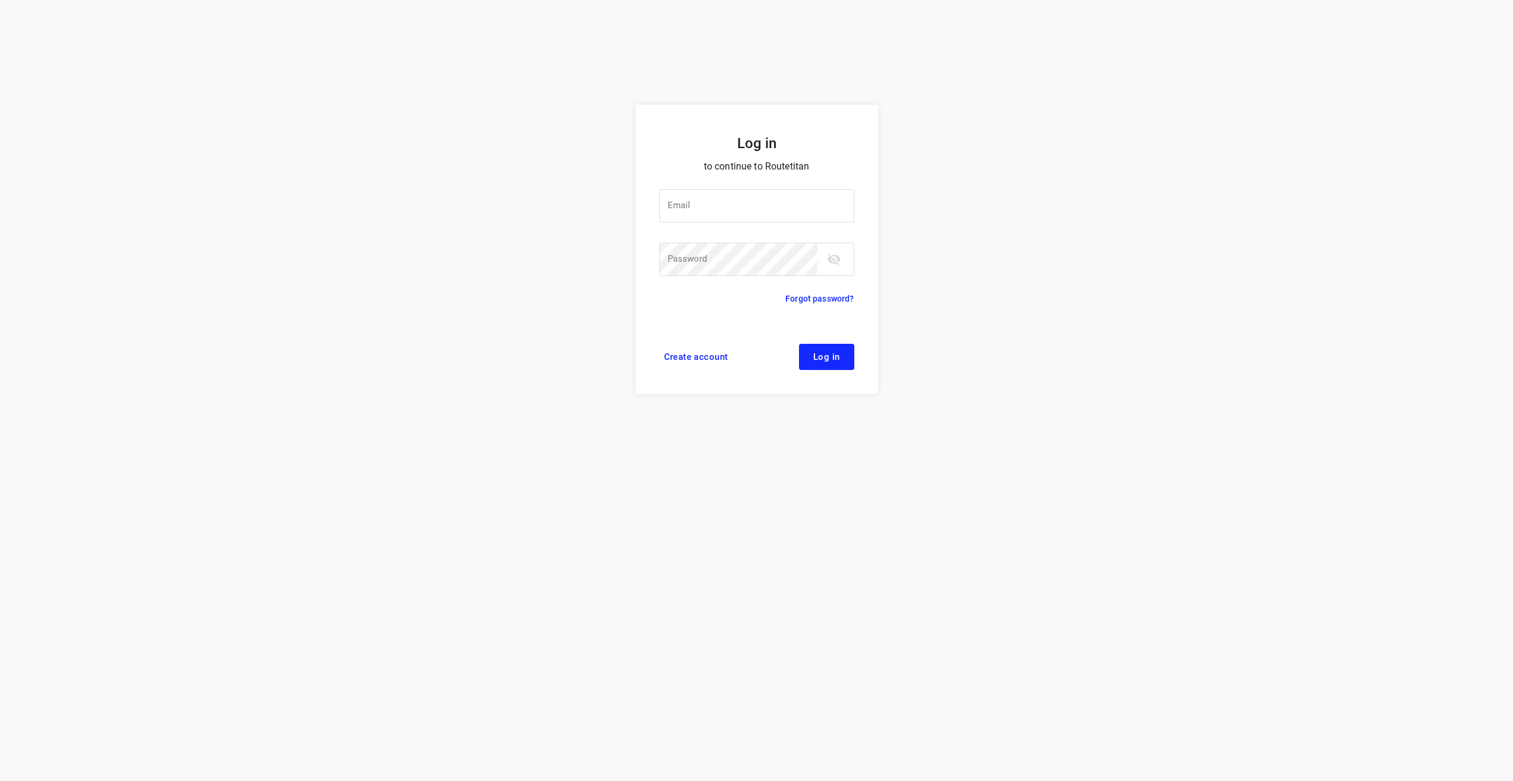  Describe the element at coordinates (827, 357) in the screenshot. I see `button: Log in` at that location.